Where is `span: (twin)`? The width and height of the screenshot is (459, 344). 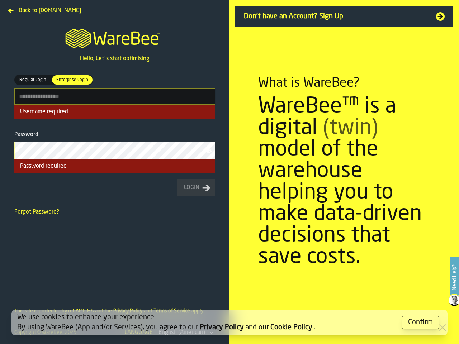
span: (twin) is located at coordinates (350, 128).